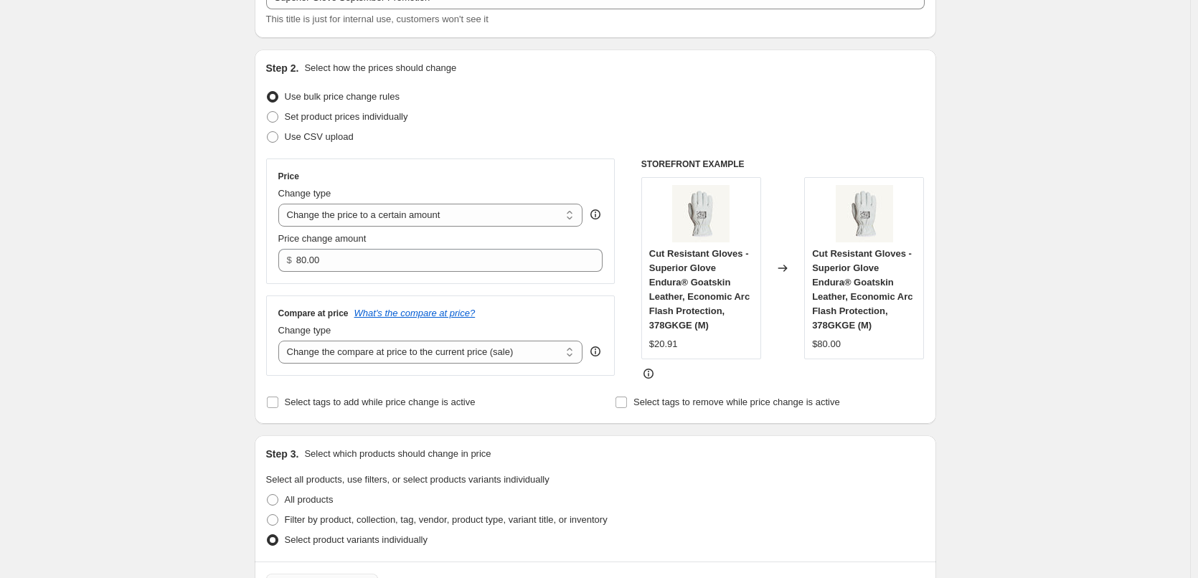  I want to click on input: 80.00, so click(438, 260).